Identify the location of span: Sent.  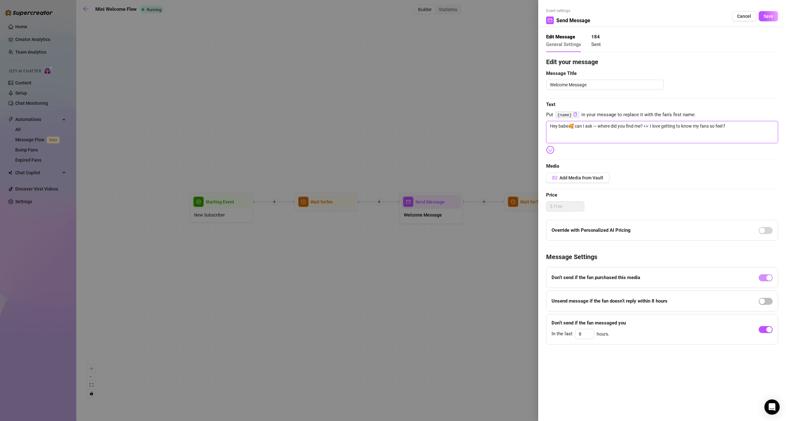
(596, 44).